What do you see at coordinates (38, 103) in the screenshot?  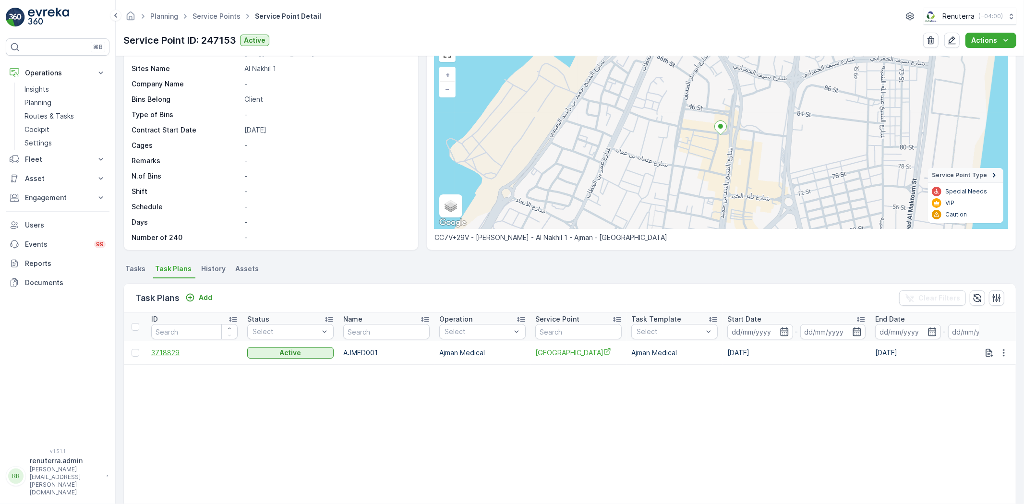 I see `p: Planning` at bounding box center [38, 103].